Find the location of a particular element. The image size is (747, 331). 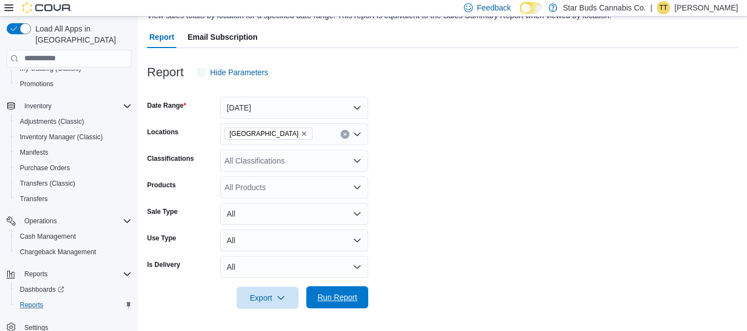

span: Run Report is located at coordinates (337, 297).